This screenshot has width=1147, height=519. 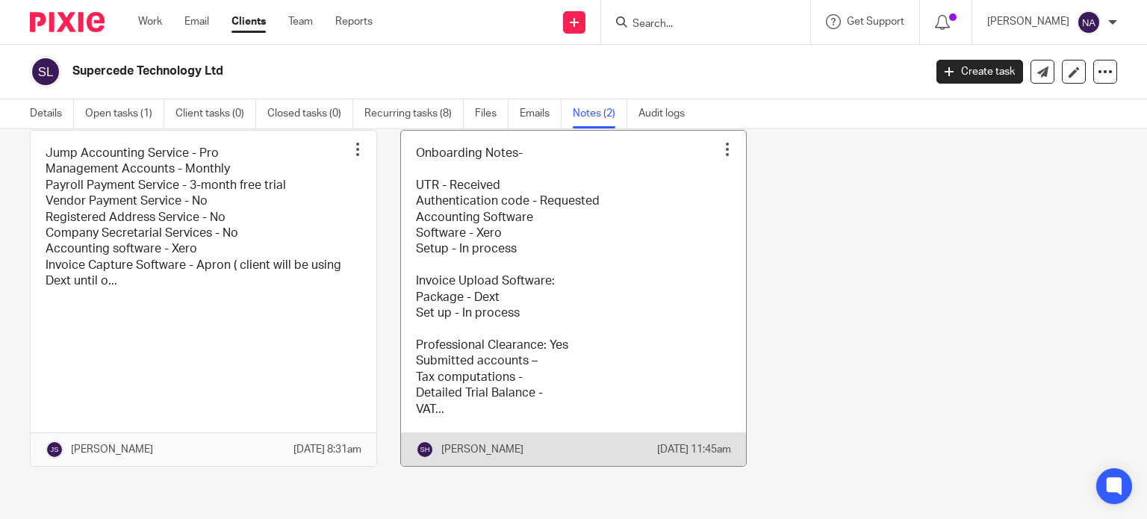 I want to click on a: Clients, so click(x=249, y=22).